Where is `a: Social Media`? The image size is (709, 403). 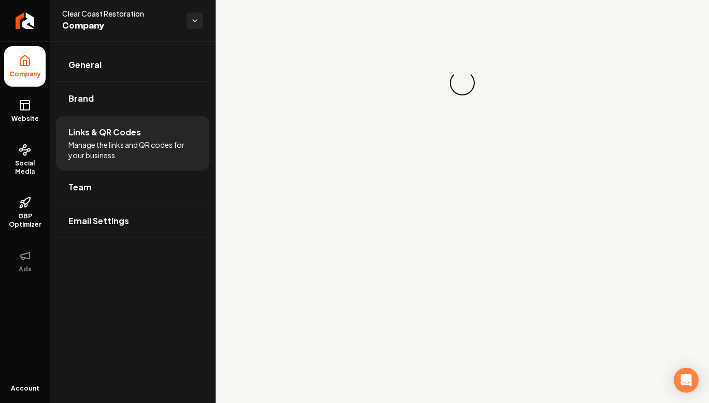
a: Social Media is located at coordinates (25, 160).